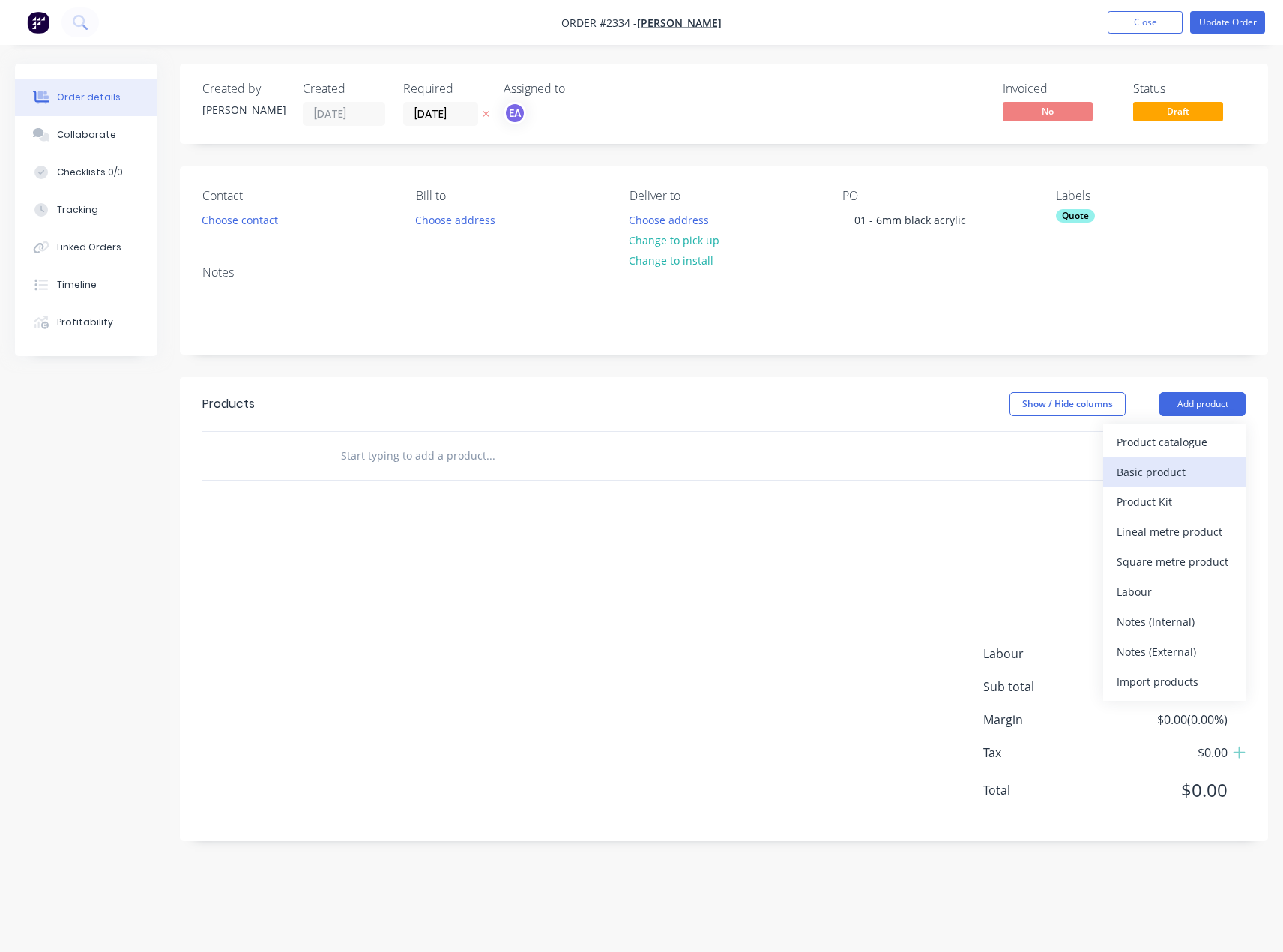  Describe the element at coordinates (1189, 88) in the screenshot. I see `div: Status` at that location.